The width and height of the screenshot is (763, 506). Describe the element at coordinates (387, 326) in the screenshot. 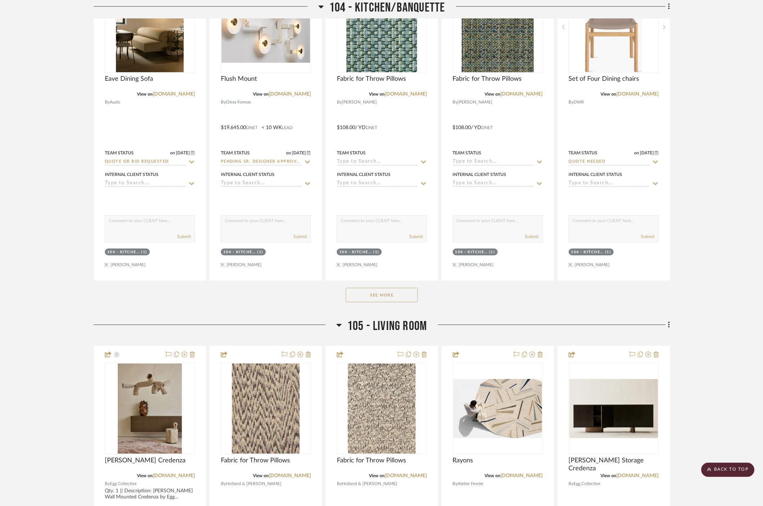

I see `span: 105 - LIVING ROOM` at that location.